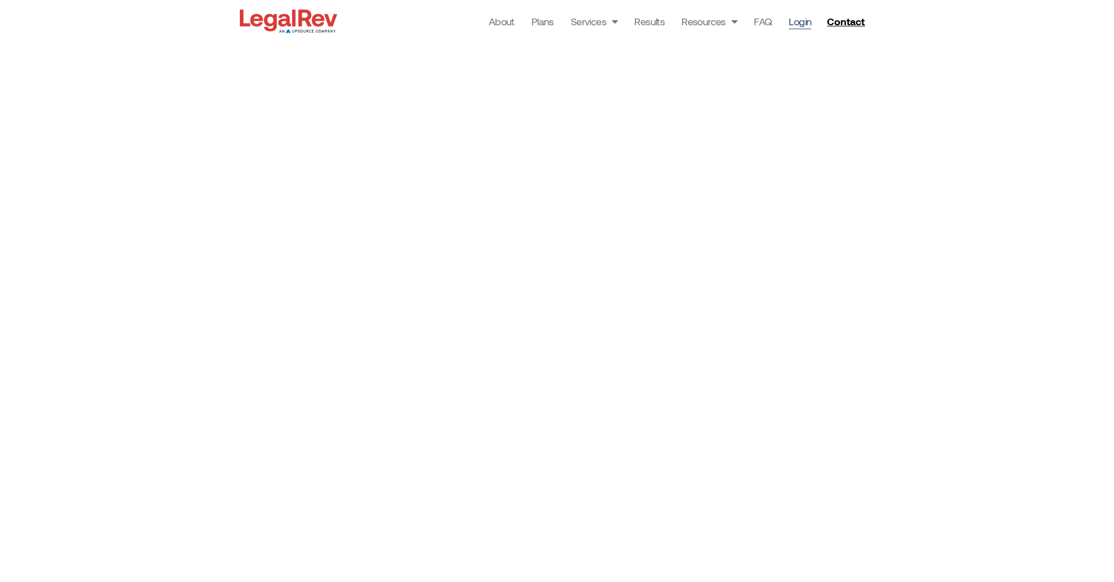 The height and width of the screenshot is (582, 1114). What do you see at coordinates (650, 21) in the screenshot?
I see `a: Results` at bounding box center [650, 21].